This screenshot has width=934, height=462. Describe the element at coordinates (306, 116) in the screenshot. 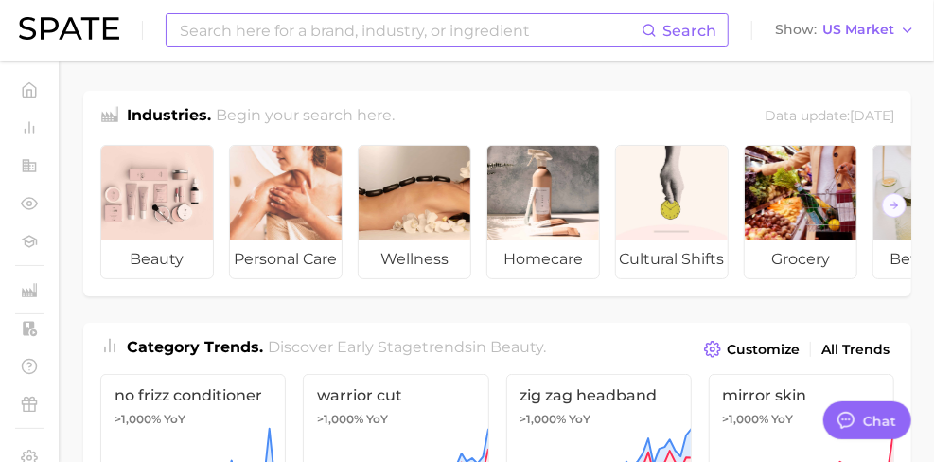

I see `h2: Begin your search here.` at that location.